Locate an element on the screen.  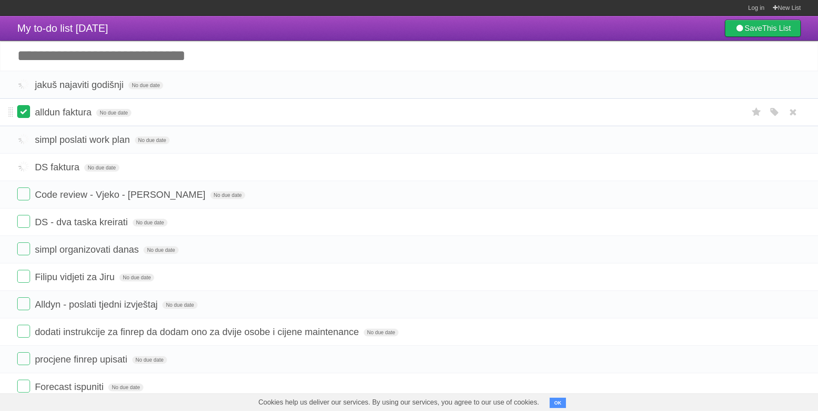
button: OK is located at coordinates (558, 403).